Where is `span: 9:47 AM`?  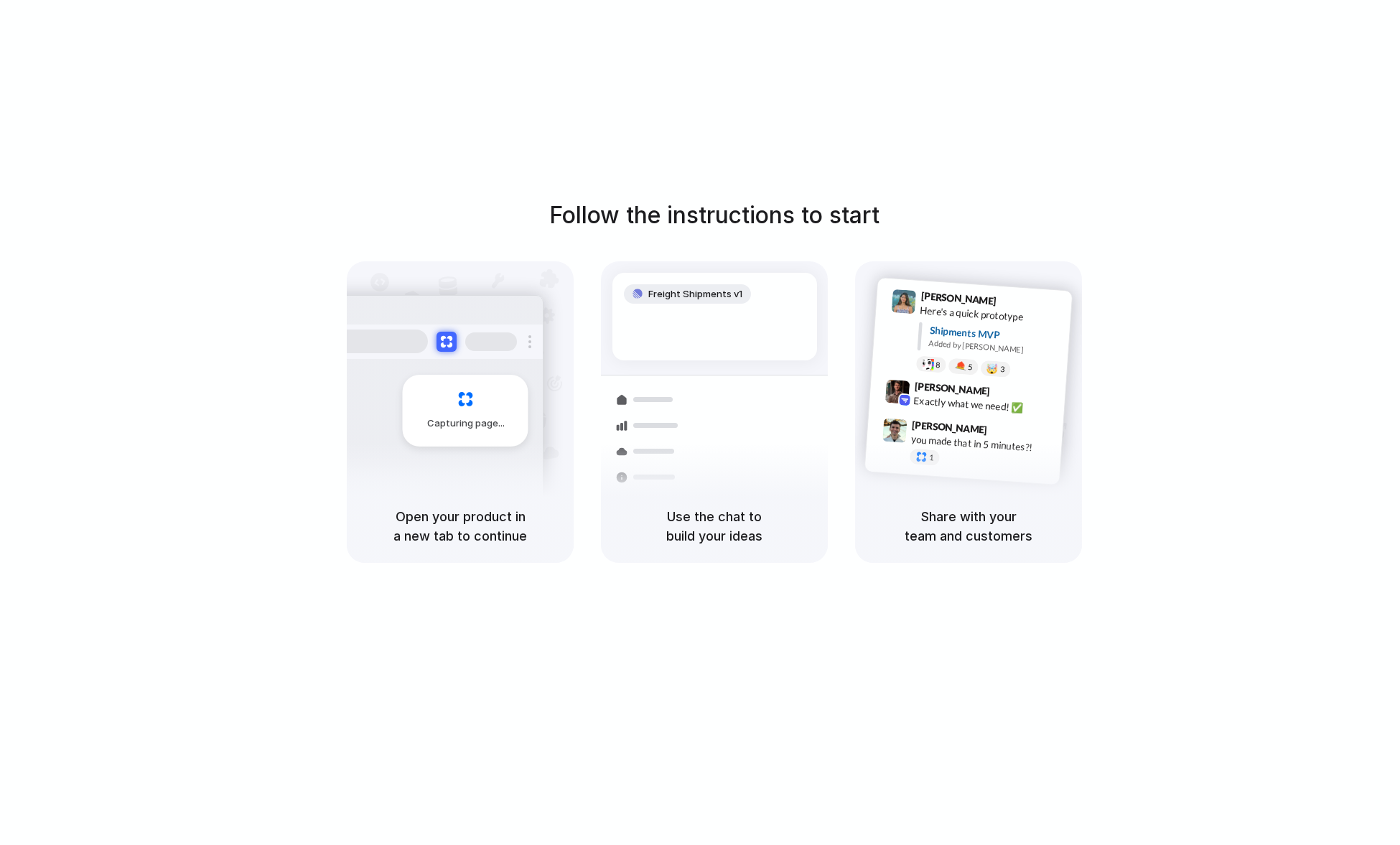 span: 9:47 AM is located at coordinates (1006, 433).